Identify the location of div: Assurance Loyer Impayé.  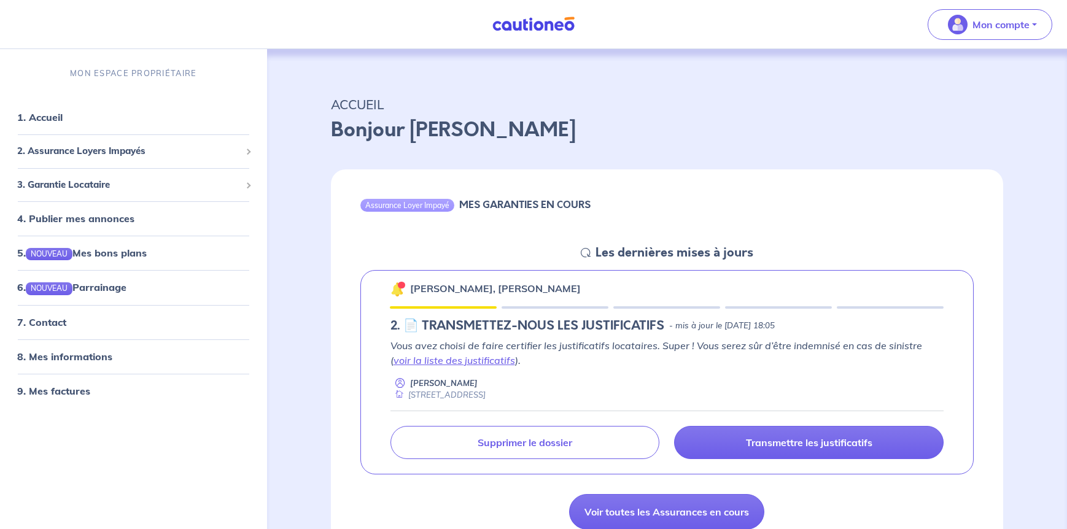
(407, 205).